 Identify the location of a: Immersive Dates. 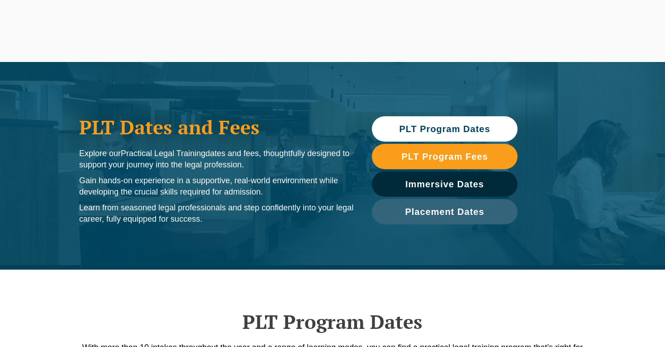
(444, 184).